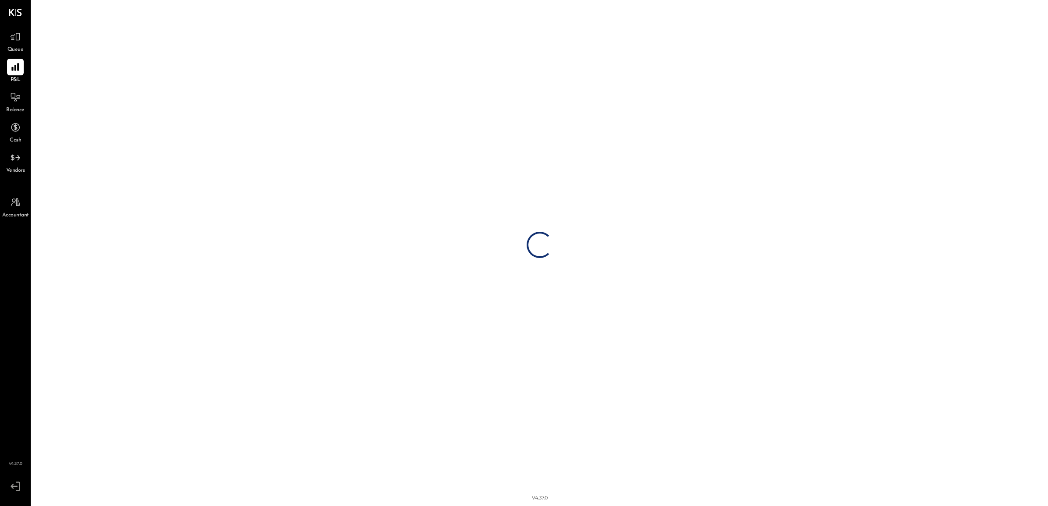 This screenshot has height=506, width=1048. Describe the element at coordinates (15, 216) in the screenshot. I see `span: Accountant` at that location.